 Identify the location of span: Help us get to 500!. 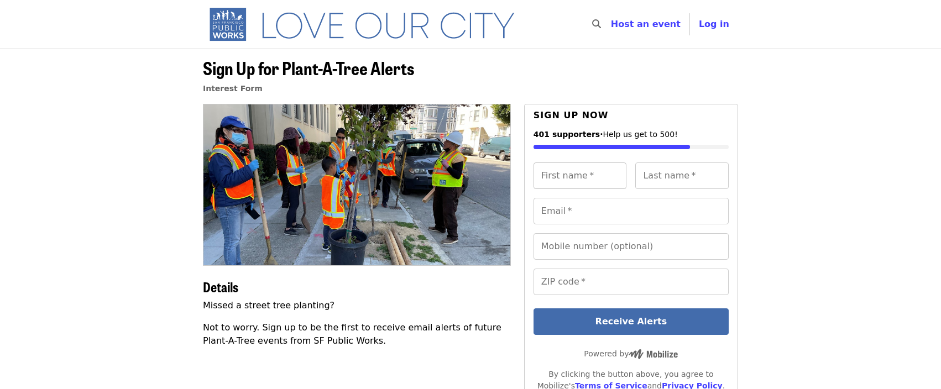
(640, 134).